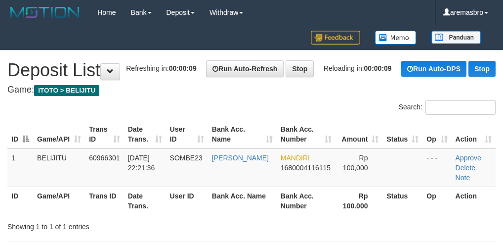 This screenshot has width=503, height=246. Describe the element at coordinates (402, 200) in the screenshot. I see `th: Status` at that location.